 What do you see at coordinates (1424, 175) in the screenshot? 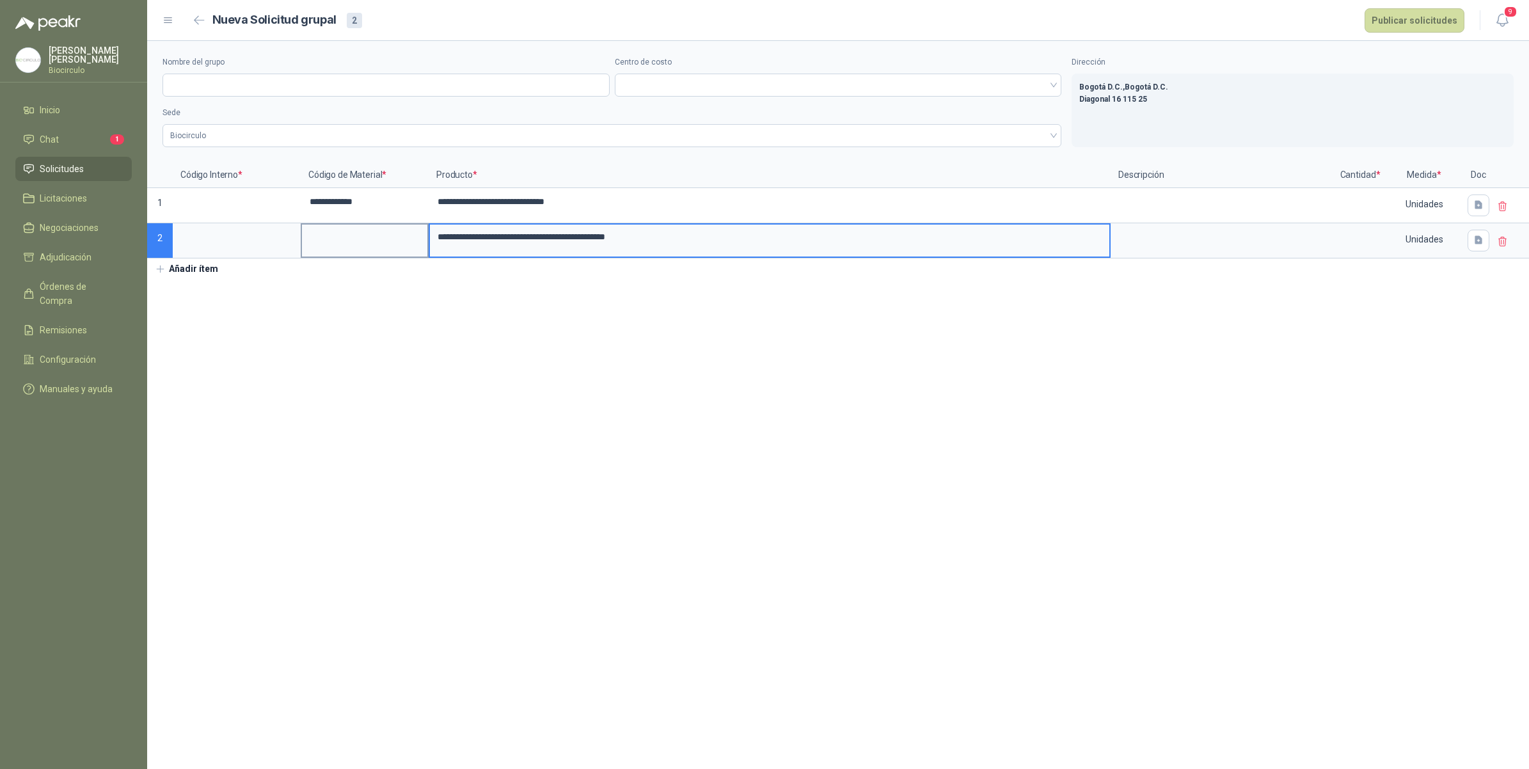
I see `p: Medida` at bounding box center [1424, 175].